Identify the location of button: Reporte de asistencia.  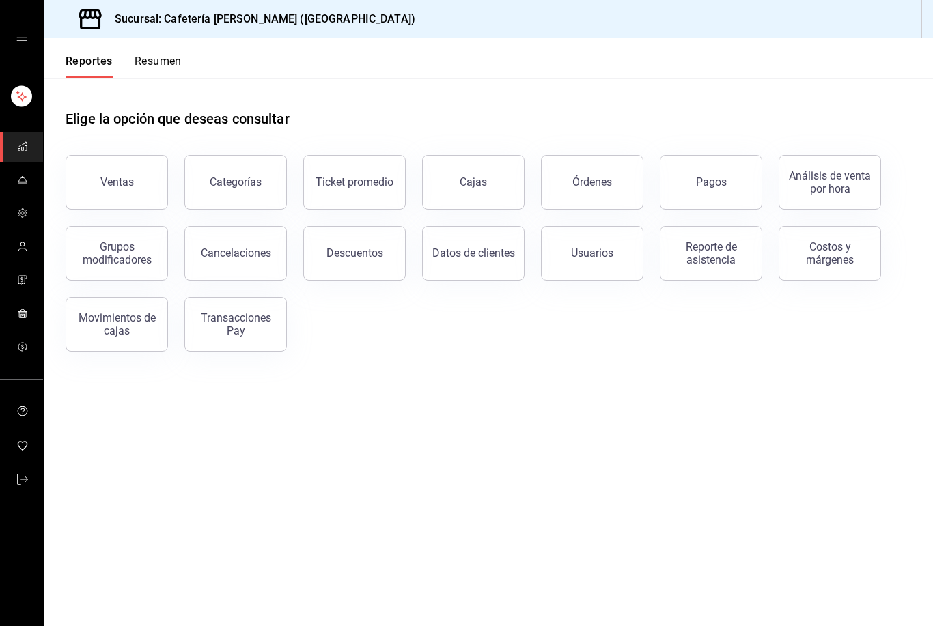
(711, 253).